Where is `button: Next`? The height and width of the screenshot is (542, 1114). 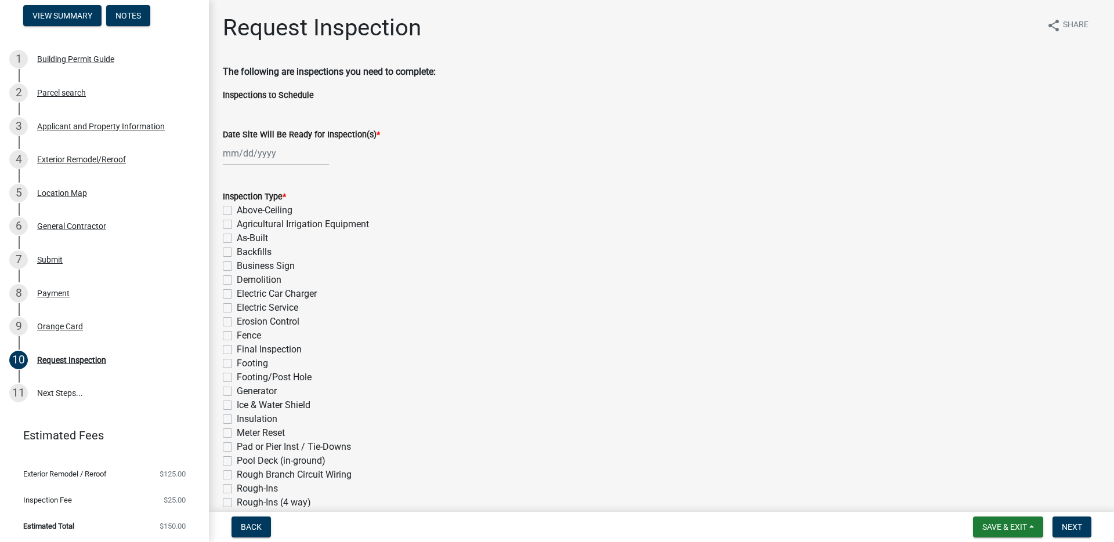 button: Next is located at coordinates (1072, 527).